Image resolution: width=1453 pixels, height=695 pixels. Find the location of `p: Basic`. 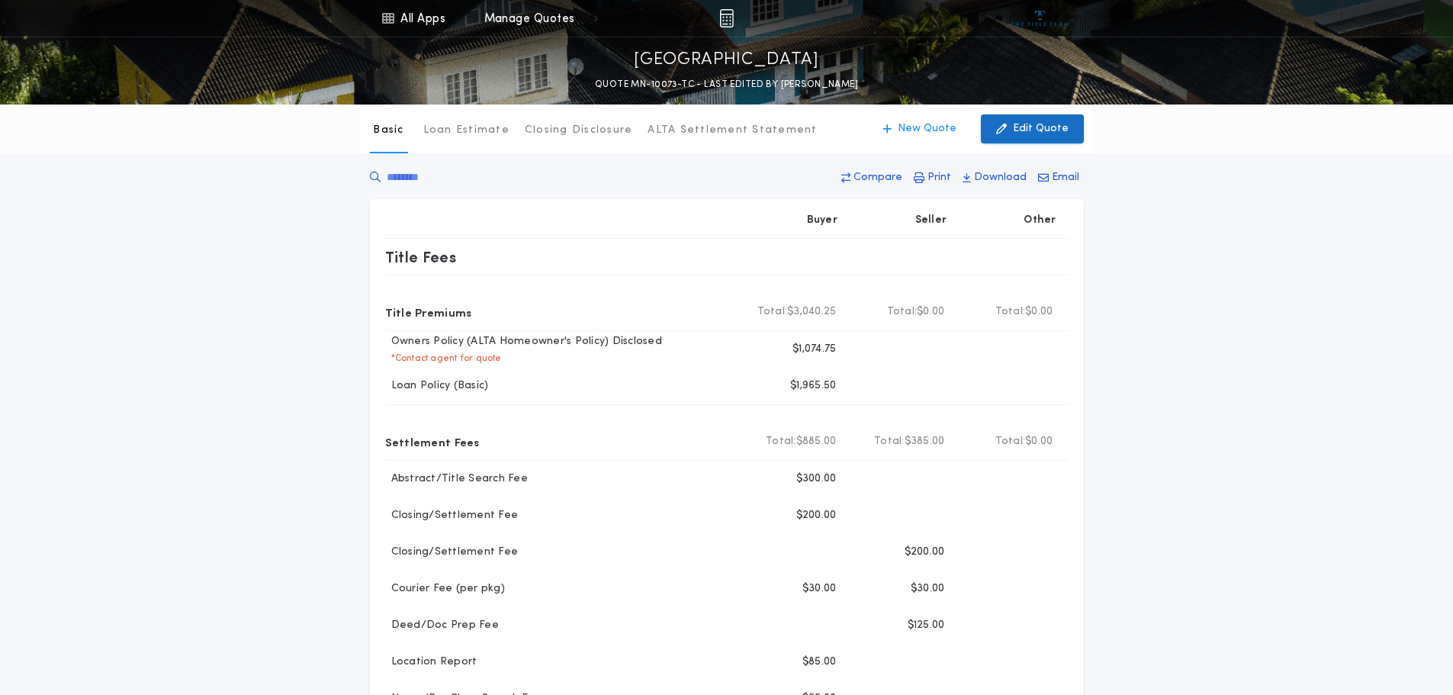

p: Basic is located at coordinates (388, 130).